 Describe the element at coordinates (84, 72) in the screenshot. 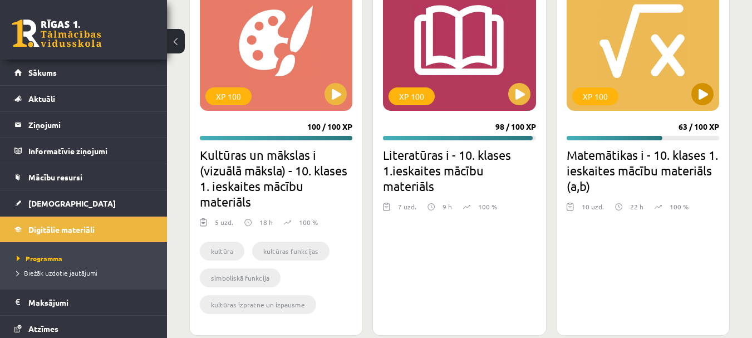

I see `a: Sākums` at that location.